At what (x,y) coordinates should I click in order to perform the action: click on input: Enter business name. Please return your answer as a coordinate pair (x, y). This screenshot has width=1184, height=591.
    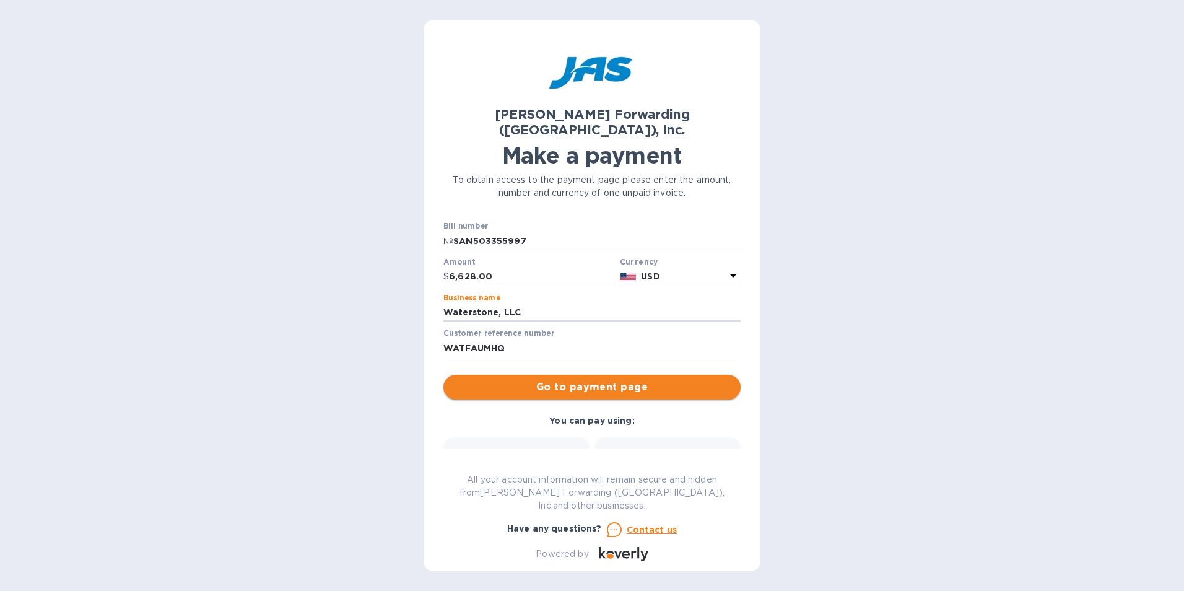
    Looking at the image, I should click on (592, 313).